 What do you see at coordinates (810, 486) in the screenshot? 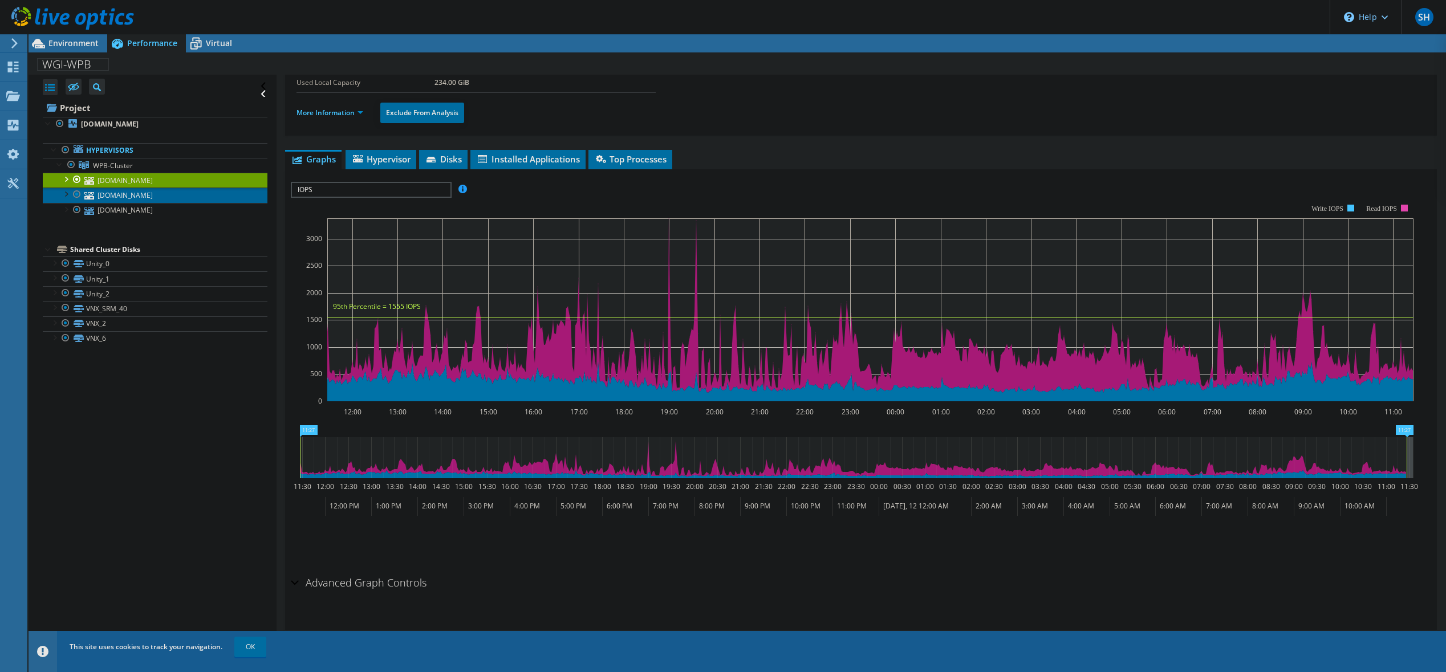
I see `text: 22:30` at bounding box center [810, 486].